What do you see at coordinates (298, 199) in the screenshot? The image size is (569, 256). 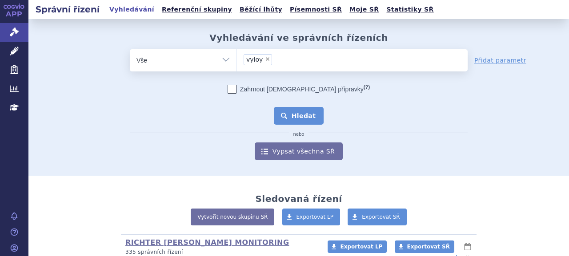 I see `h2: Sledovaná řízení` at bounding box center [298, 199].